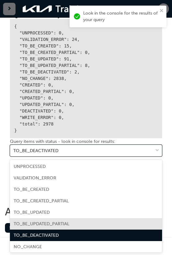 The height and width of the screenshot is (255, 172). I want to click on span: TO_BE_UPDATED_PARTIAL, so click(41, 224).